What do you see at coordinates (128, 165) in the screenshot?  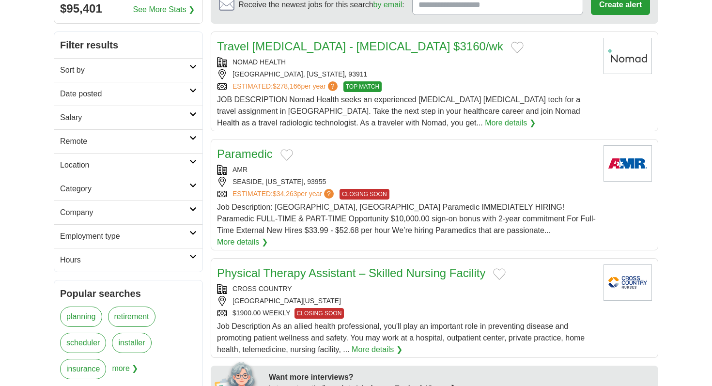 I see `a: Location` at bounding box center [128, 165].